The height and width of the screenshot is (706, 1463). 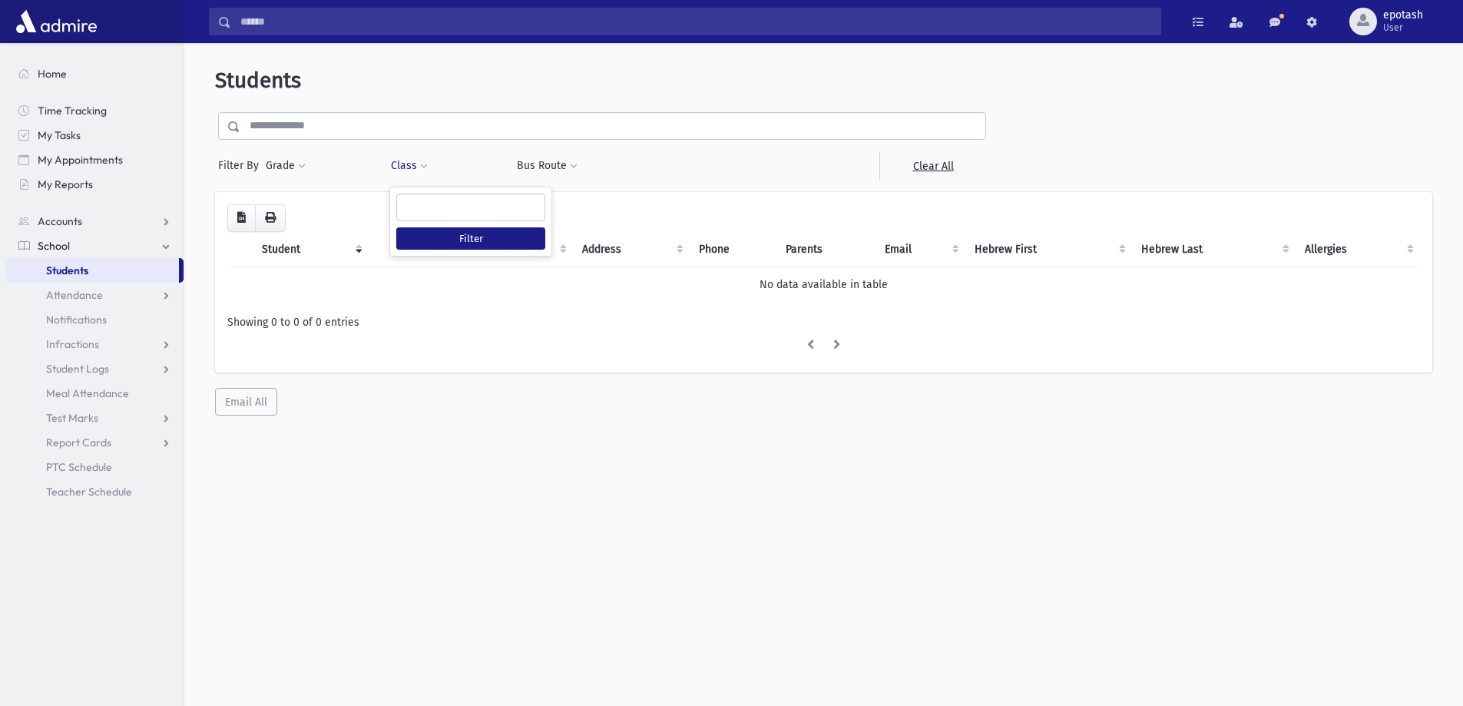 What do you see at coordinates (933, 166) in the screenshot?
I see `a: Clear All` at bounding box center [933, 166].